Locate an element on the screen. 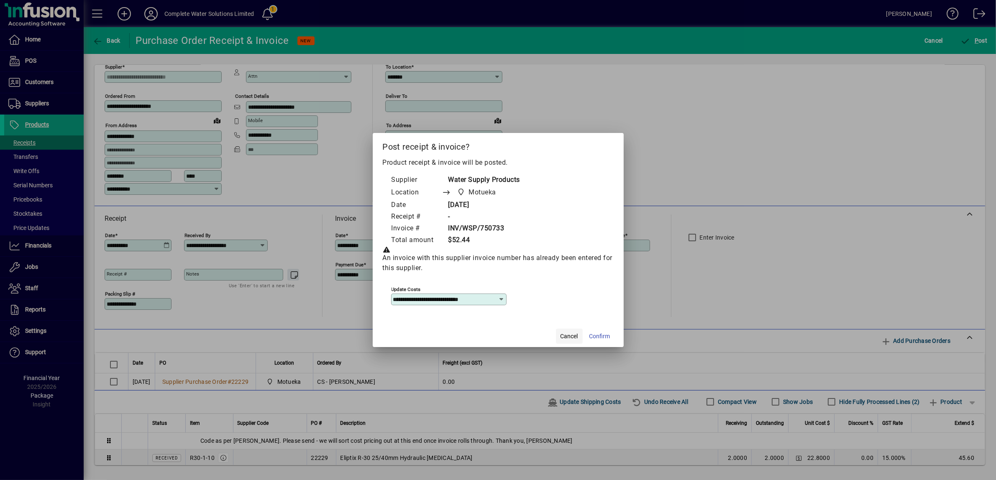  td: Total amount is located at coordinates (417, 241).